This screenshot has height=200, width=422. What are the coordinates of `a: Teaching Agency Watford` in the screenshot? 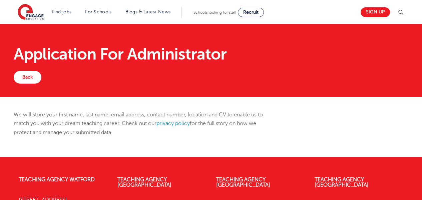 It's located at (57, 179).